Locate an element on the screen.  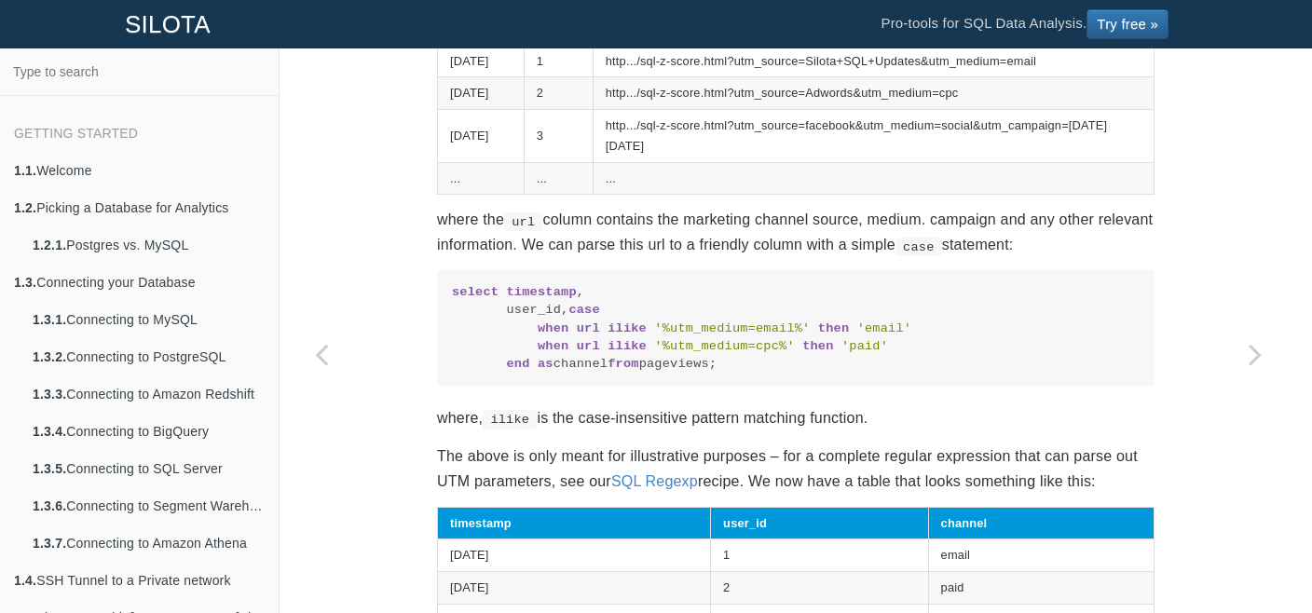
b: 1.3.7. is located at coordinates (49, 543).